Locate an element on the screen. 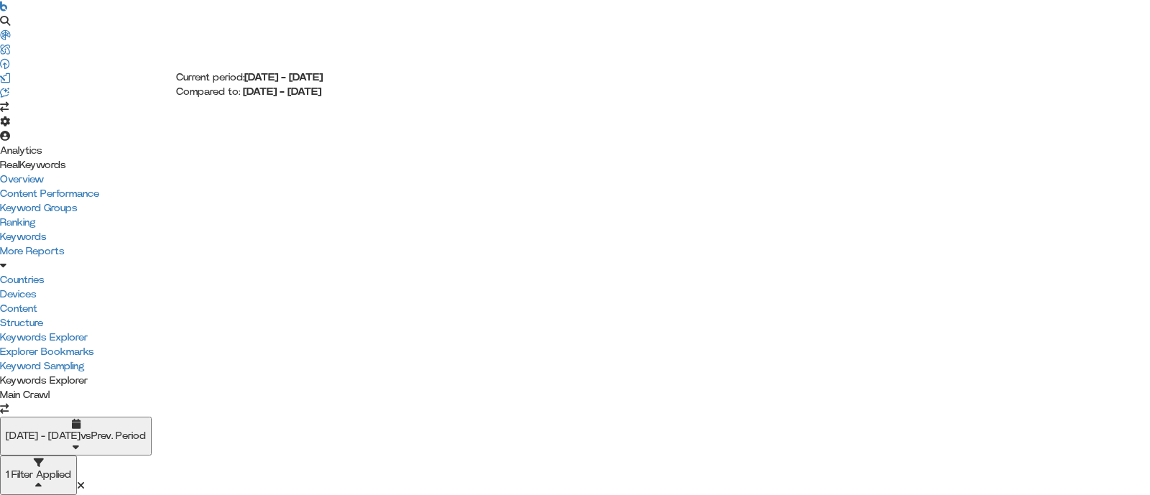  div: times is located at coordinates (81, 487).